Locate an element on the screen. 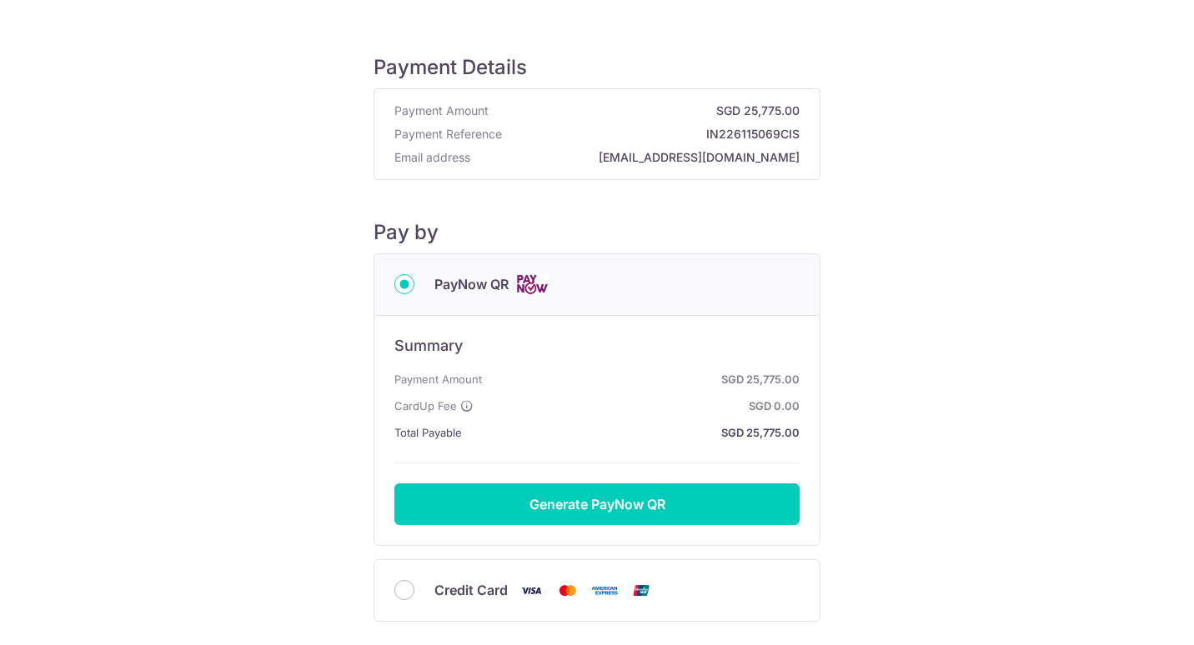  h5: Pay by is located at coordinates (597, 233).